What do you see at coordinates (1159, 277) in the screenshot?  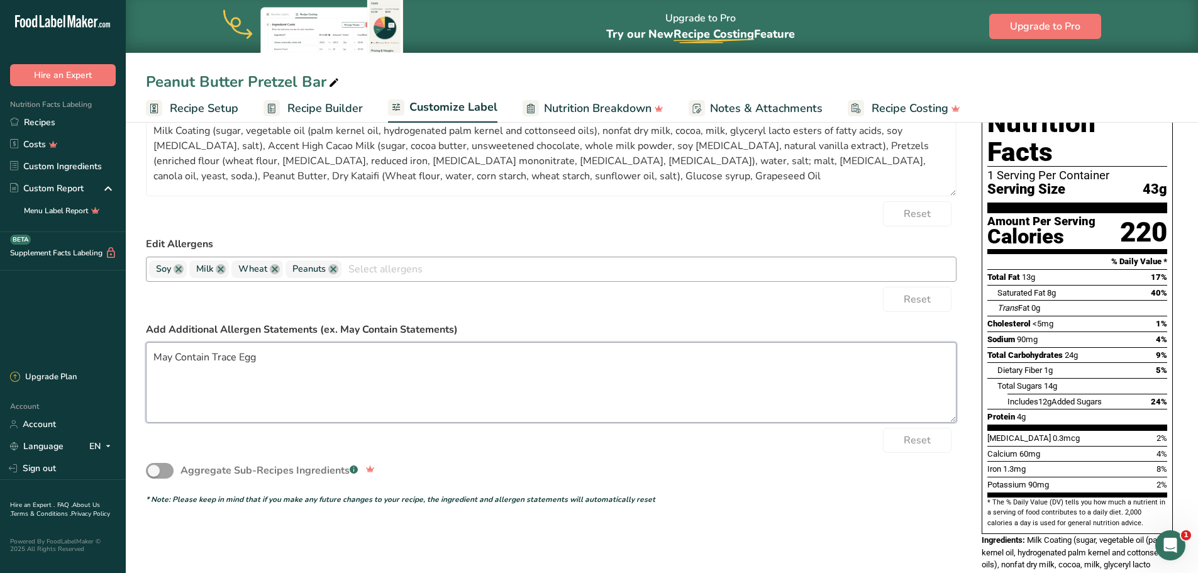 I see `span: 17%` at bounding box center [1159, 277].